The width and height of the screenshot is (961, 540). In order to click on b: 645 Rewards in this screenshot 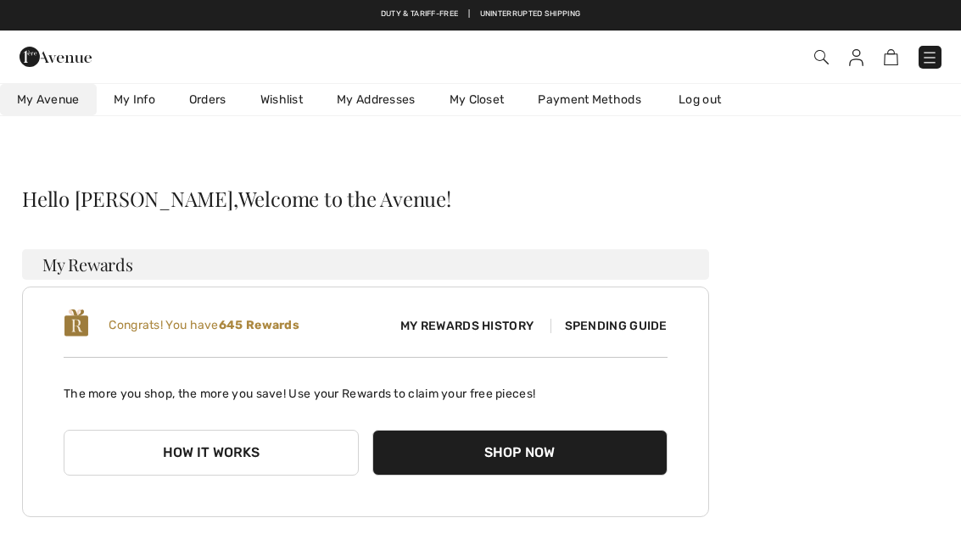, I will do `click(259, 325)`.